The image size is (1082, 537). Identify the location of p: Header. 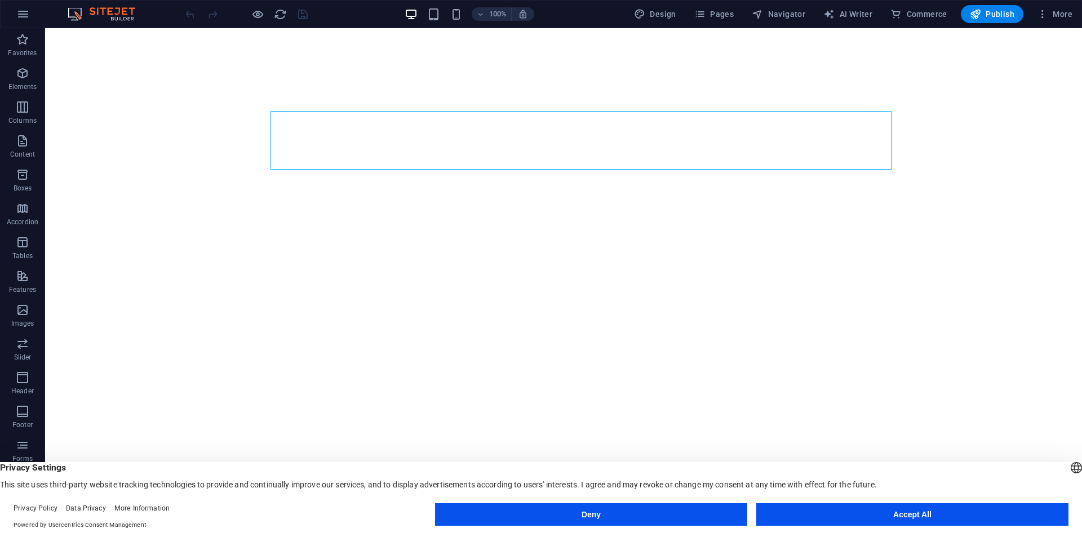
(23, 391).